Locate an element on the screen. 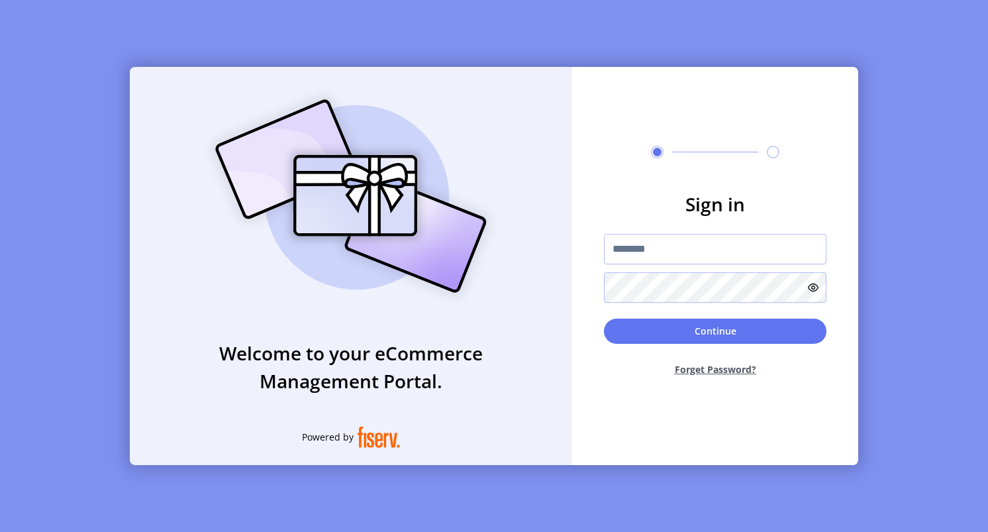  h3: Welcome to your eCommerce Management Portal. is located at coordinates (351, 367).